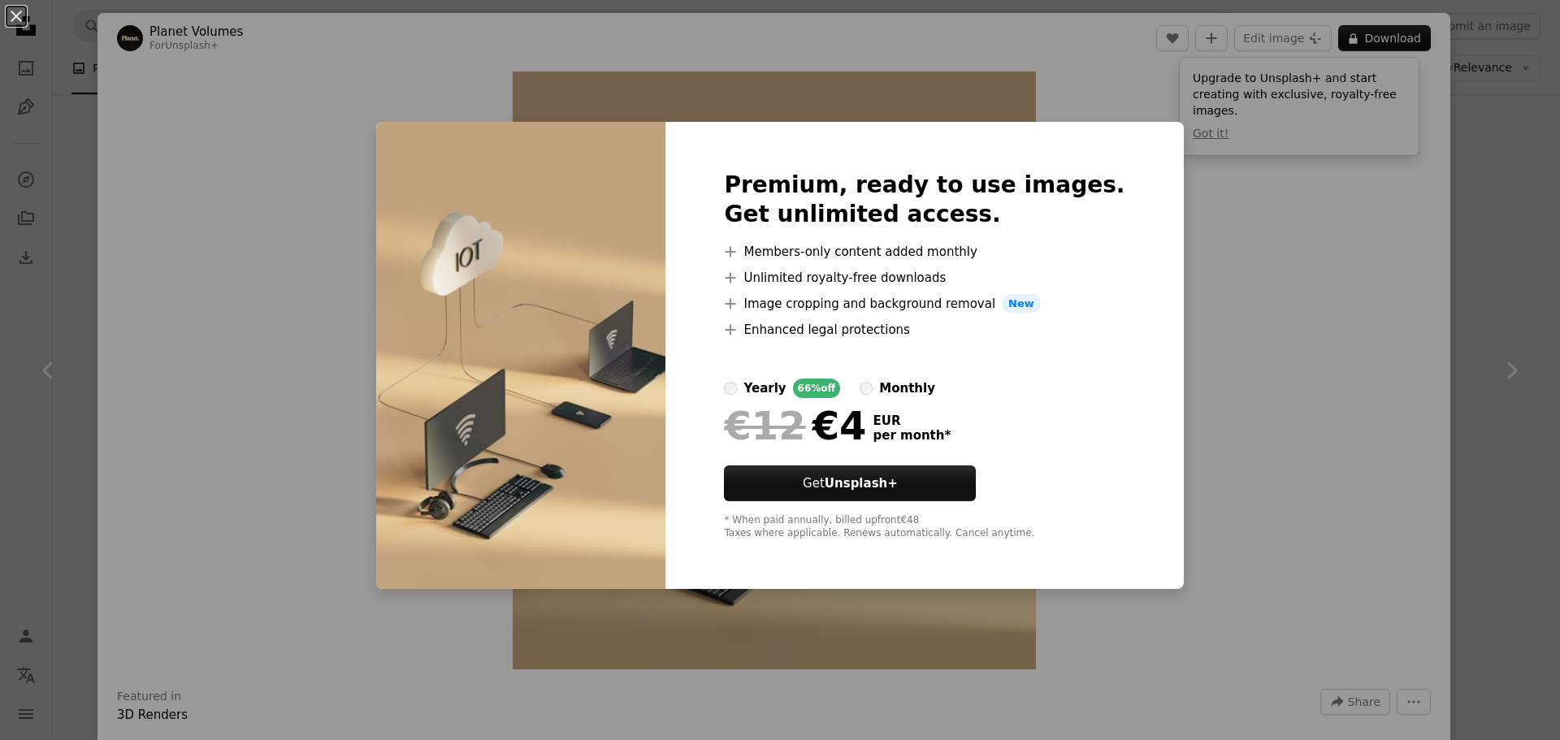  Describe the element at coordinates (764, 388) in the screenshot. I see `div: yearly` at that location.